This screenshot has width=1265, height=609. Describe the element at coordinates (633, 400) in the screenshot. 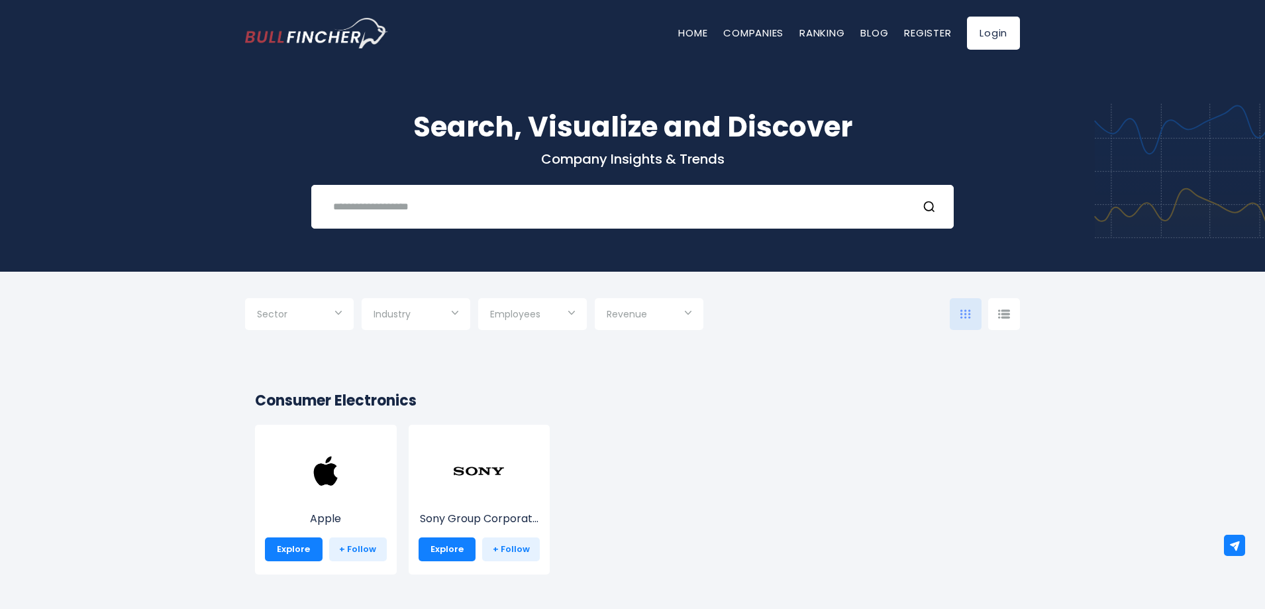

I see `h2: Consumer Electronics` at that location.